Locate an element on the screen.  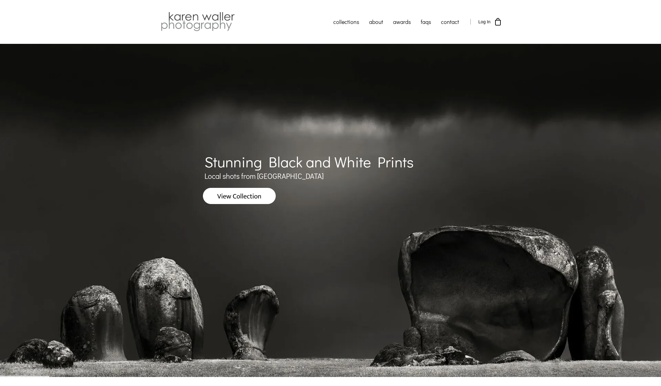
a: about is located at coordinates (376, 22).